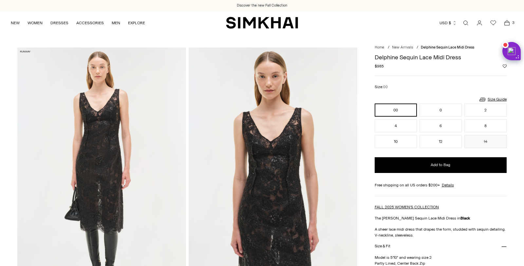  I want to click on a: Home, so click(379, 47).